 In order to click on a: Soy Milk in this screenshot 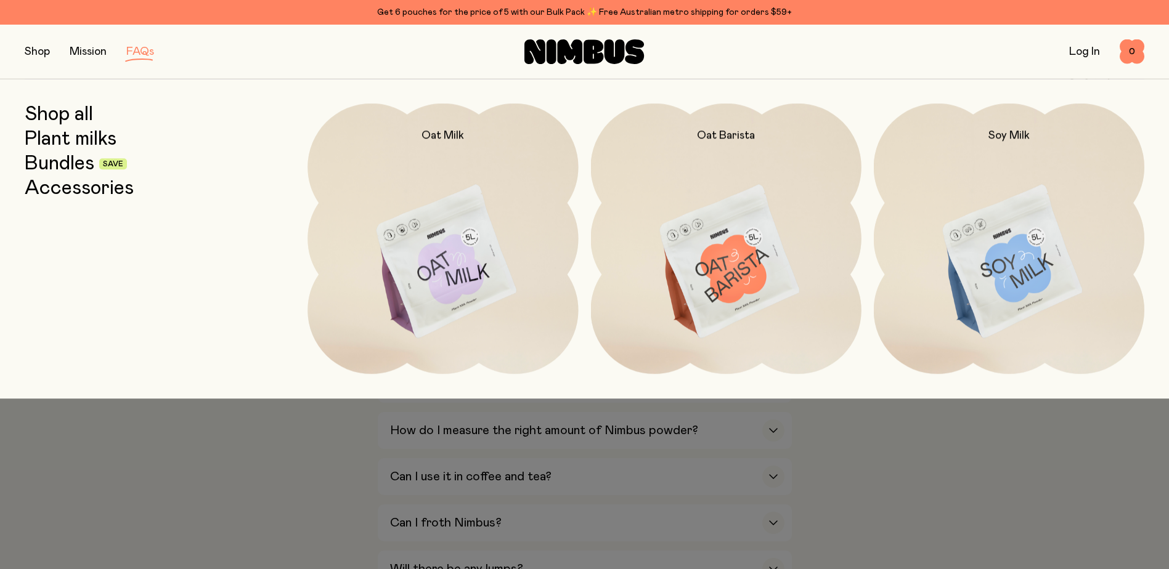, I will do `click(1009, 239)`.